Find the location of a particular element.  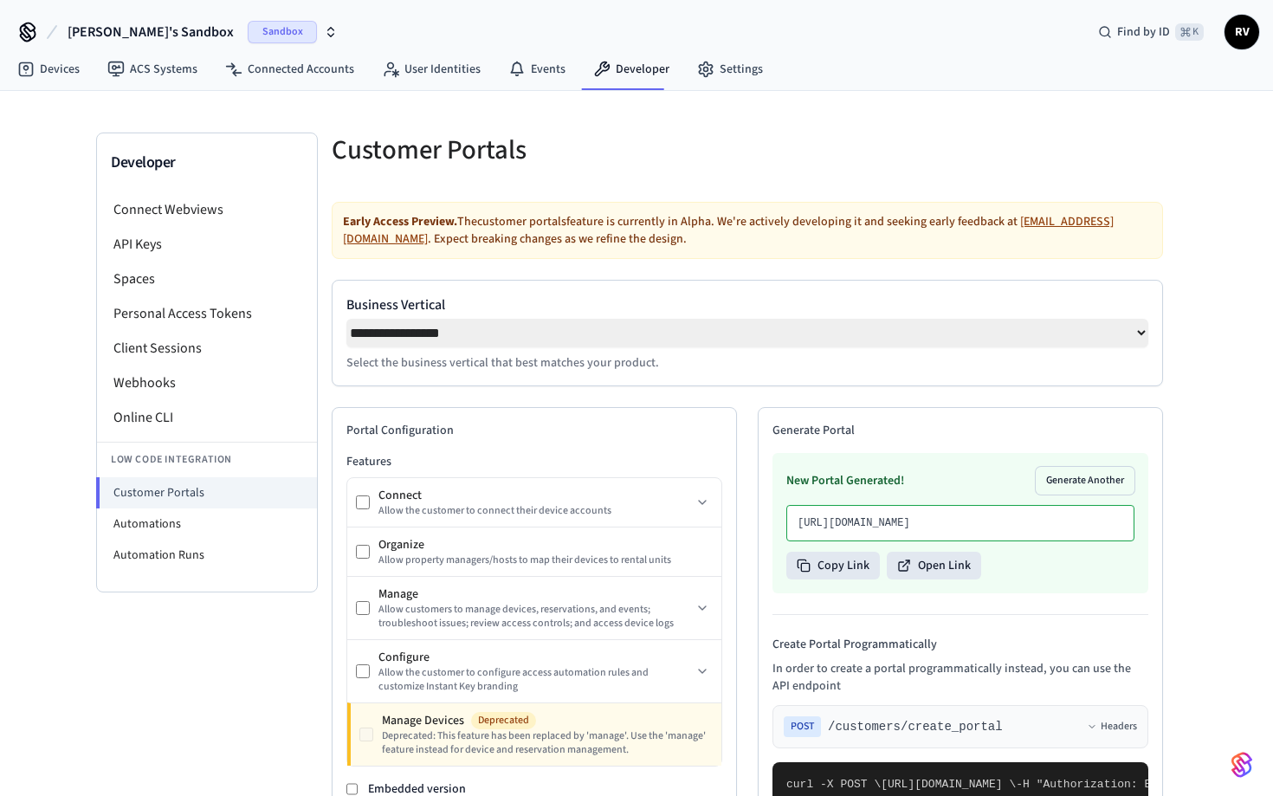

h2: Generate Portal is located at coordinates (961, 431).